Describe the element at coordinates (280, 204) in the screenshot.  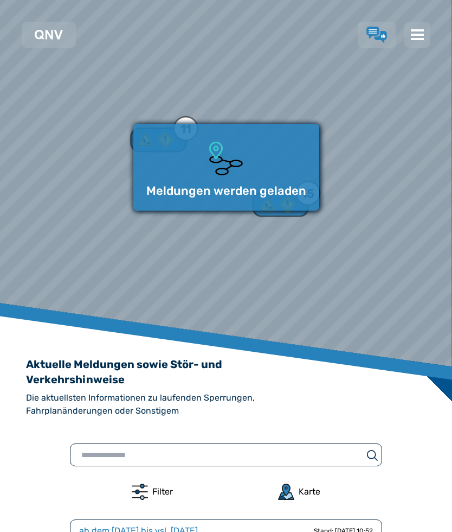
I see `div: 15` at that location.